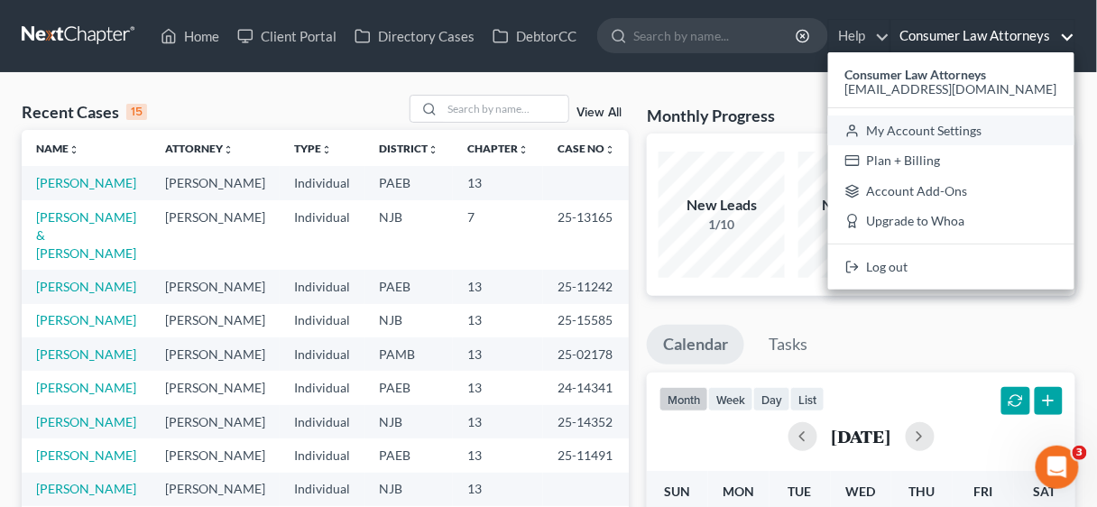 This screenshot has height=507, width=1097. Describe the element at coordinates (414, 36) in the screenshot. I see `a: Directory Cases` at that location.